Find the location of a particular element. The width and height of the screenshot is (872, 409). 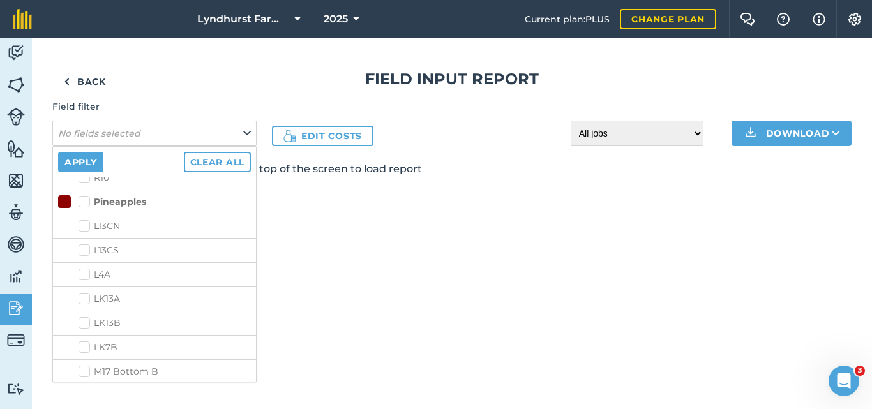

strong: Pineapples is located at coordinates (120, 202).